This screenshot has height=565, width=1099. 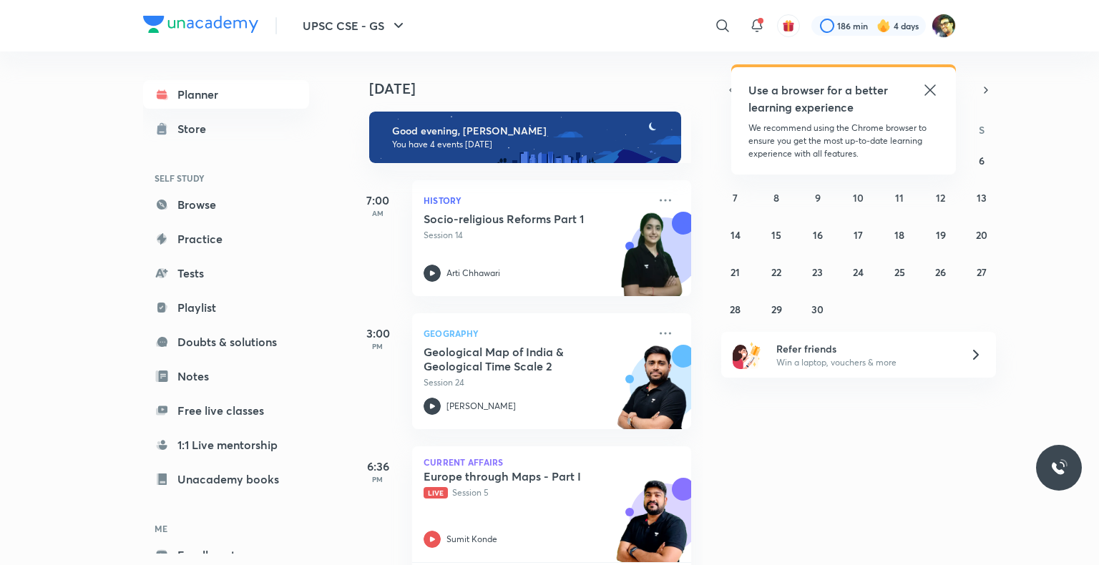 I want to click on abbr: September 9, 2025, so click(x=818, y=197).